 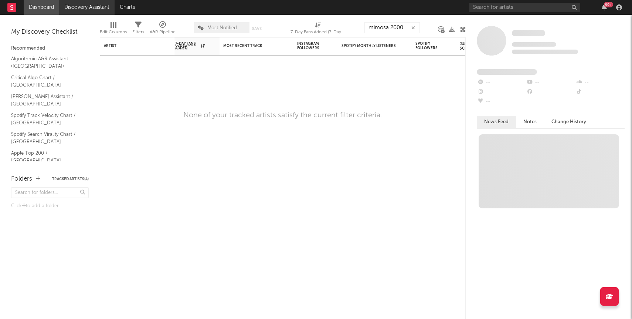 What do you see at coordinates (50, 192) in the screenshot?
I see `input: Search for folders...` at bounding box center [50, 192].